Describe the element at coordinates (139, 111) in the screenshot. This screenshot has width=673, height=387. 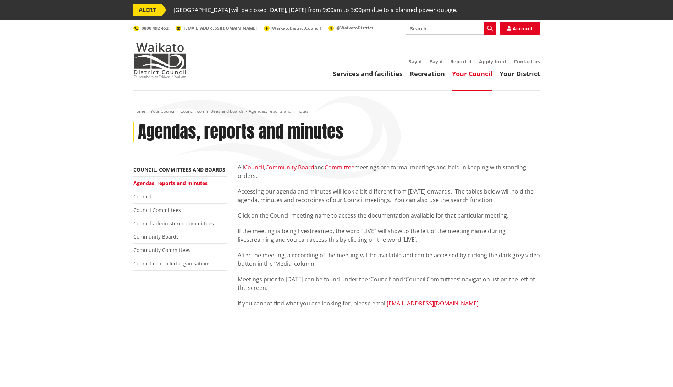
I see `a: Home` at that location.